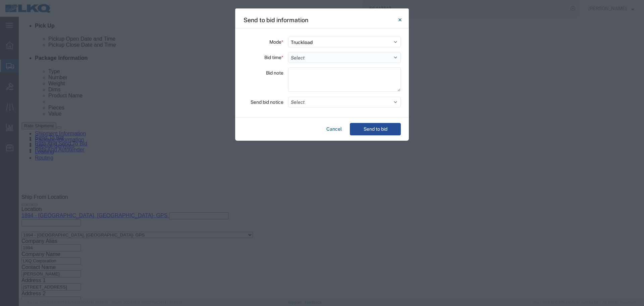 This screenshot has height=306, width=644. What do you see at coordinates (375, 129) in the screenshot?
I see `button: Send to bid` at bounding box center [375, 129].